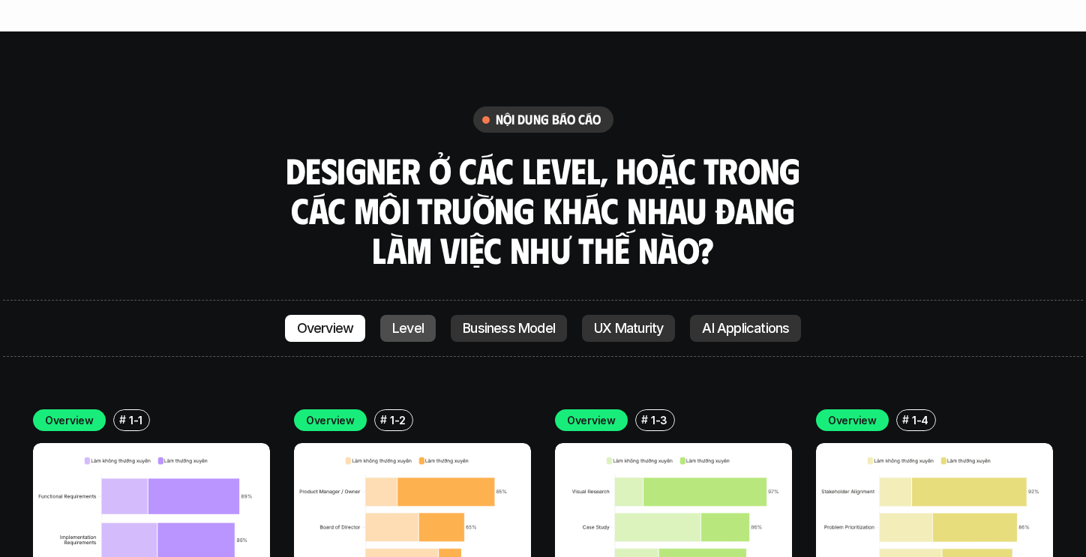  What do you see at coordinates (326, 329) in the screenshot?
I see `a: Overview` at bounding box center [326, 329].